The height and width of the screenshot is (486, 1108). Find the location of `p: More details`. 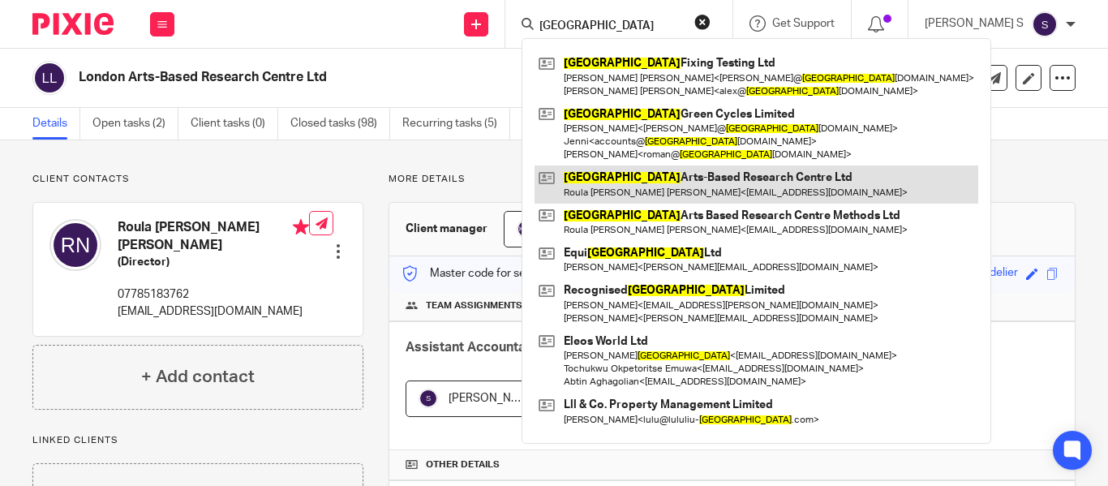

p: More details is located at coordinates (731, 179).